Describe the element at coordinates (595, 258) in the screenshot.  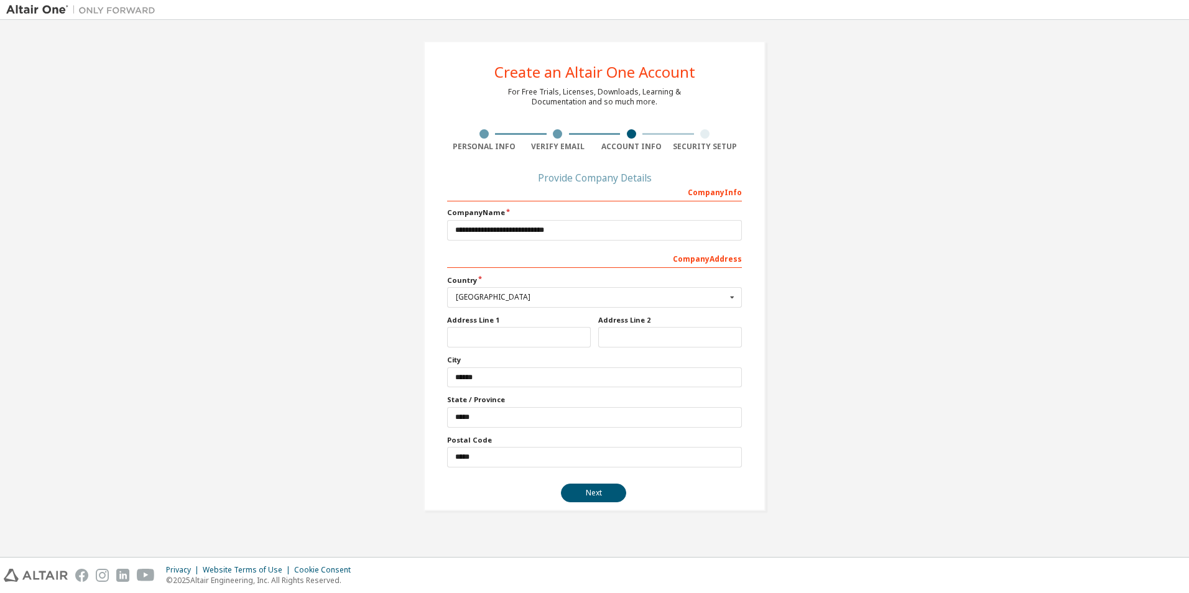
I see `div: Company Address` at that location.